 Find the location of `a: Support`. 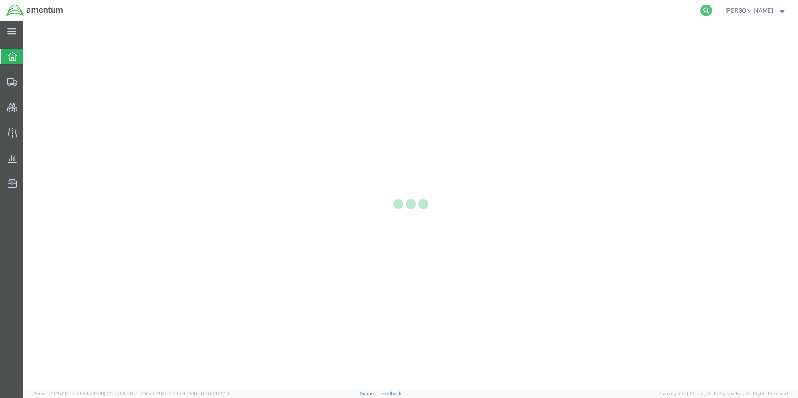

a: Support is located at coordinates (370, 394).